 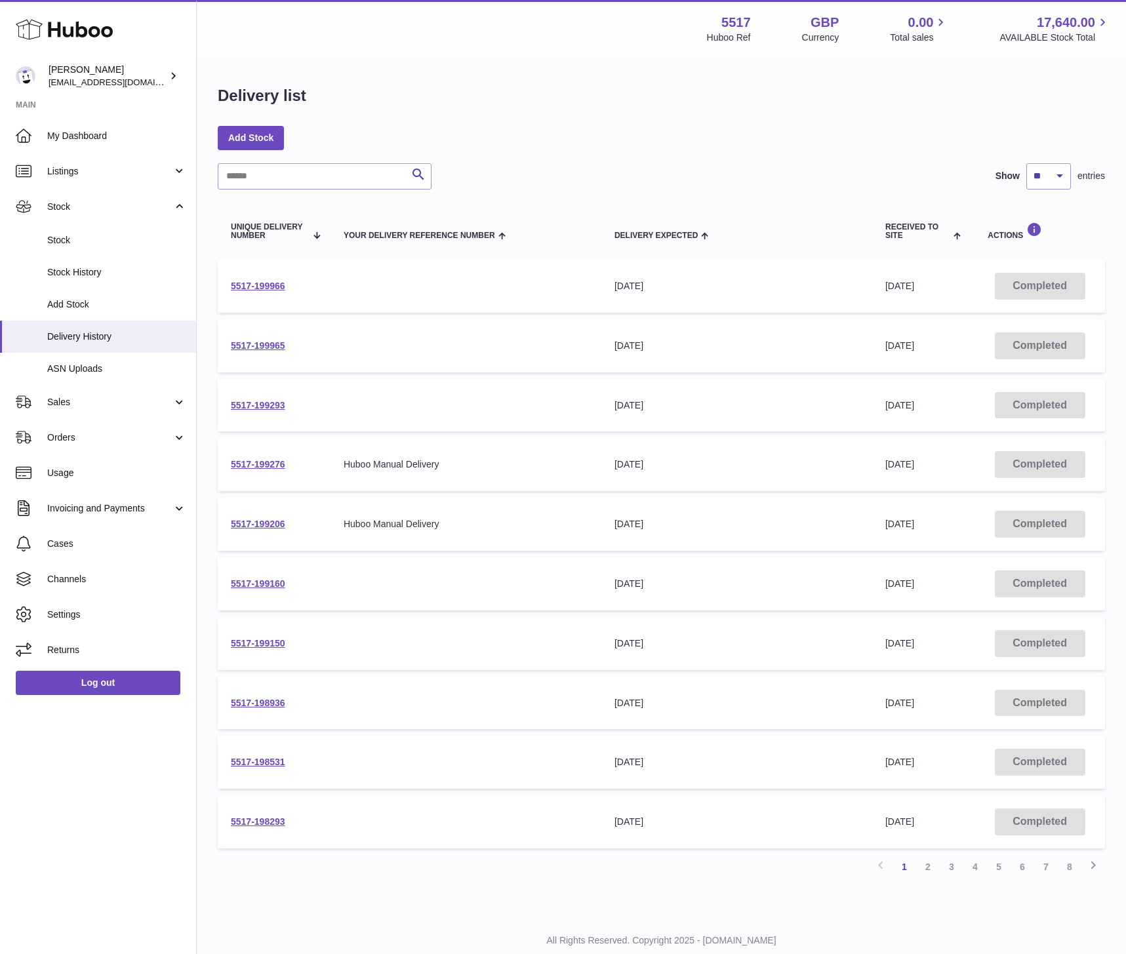 What do you see at coordinates (258, 643) in the screenshot?
I see `a: 5517-199150` at bounding box center [258, 643].